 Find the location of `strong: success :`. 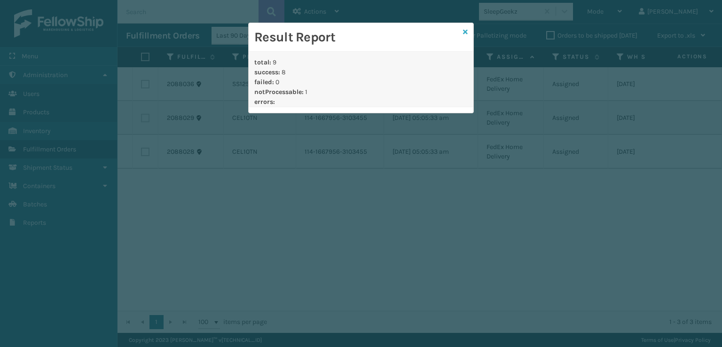

strong: success : is located at coordinates (267, 72).